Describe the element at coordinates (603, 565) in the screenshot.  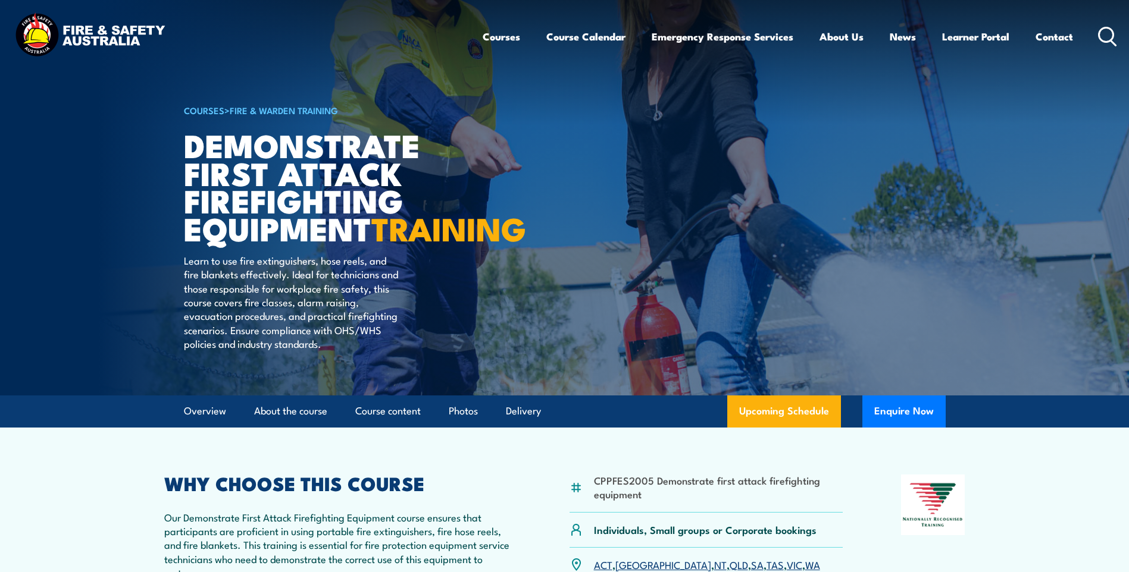
I see `a: ACT` at that location.